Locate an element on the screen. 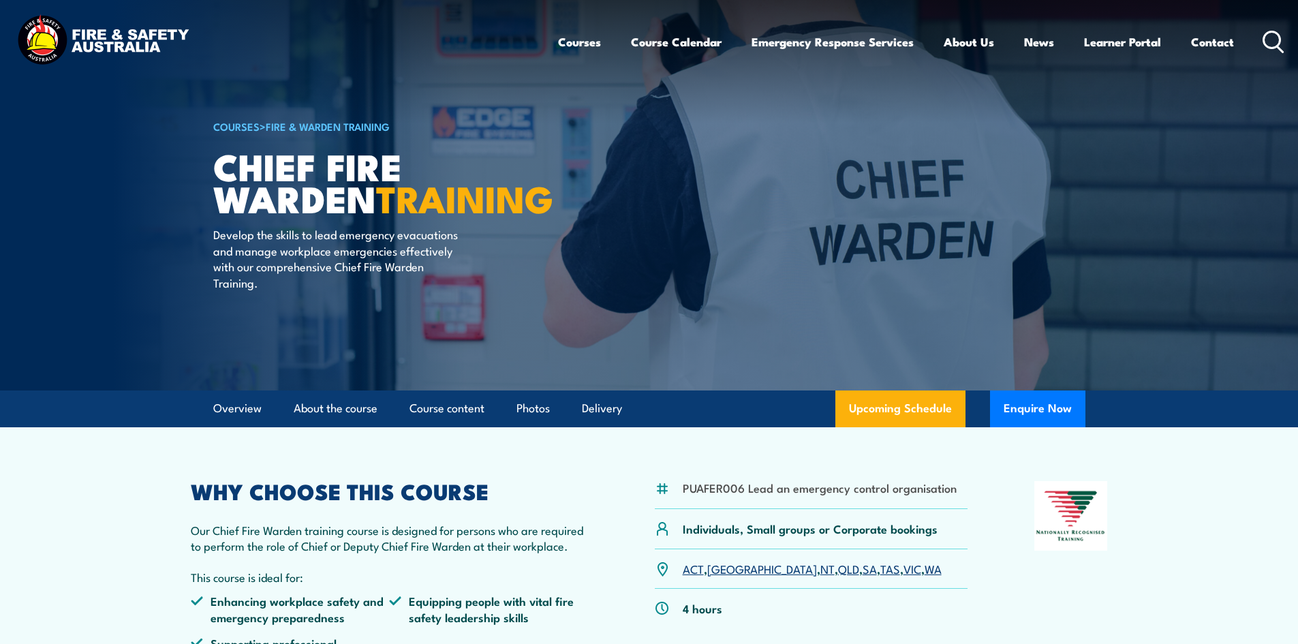 This screenshot has height=644, width=1298. a: Emergency Response Services is located at coordinates (832, 42).